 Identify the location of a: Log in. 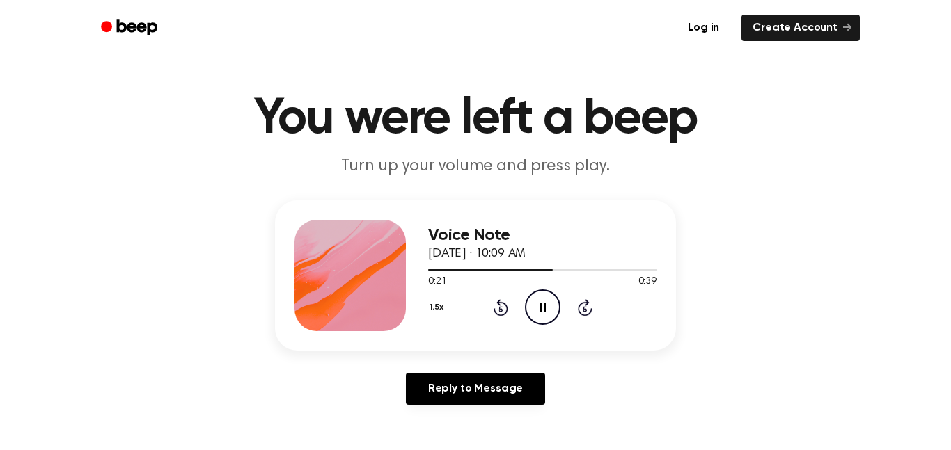
(703, 28).